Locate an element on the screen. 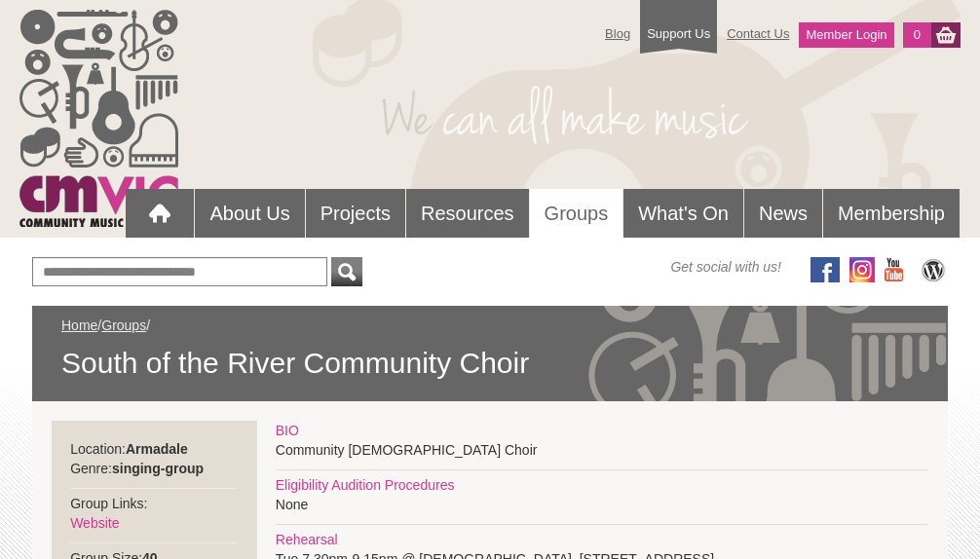 This screenshot has width=980, height=559. a: What's On is located at coordinates (683, 213).